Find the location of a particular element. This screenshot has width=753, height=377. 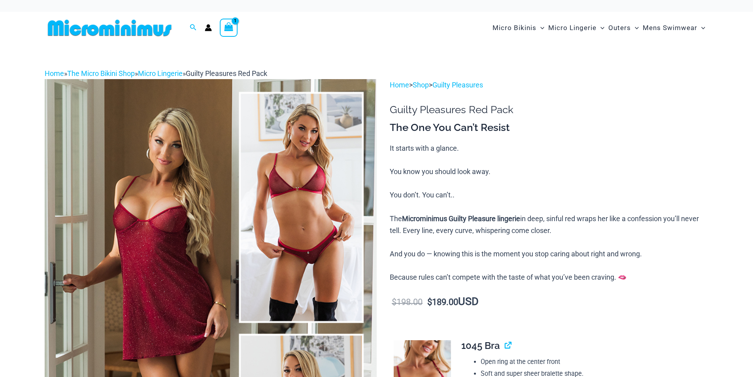

img: MM SHOP LOGO FLAT is located at coordinates (109, 28).